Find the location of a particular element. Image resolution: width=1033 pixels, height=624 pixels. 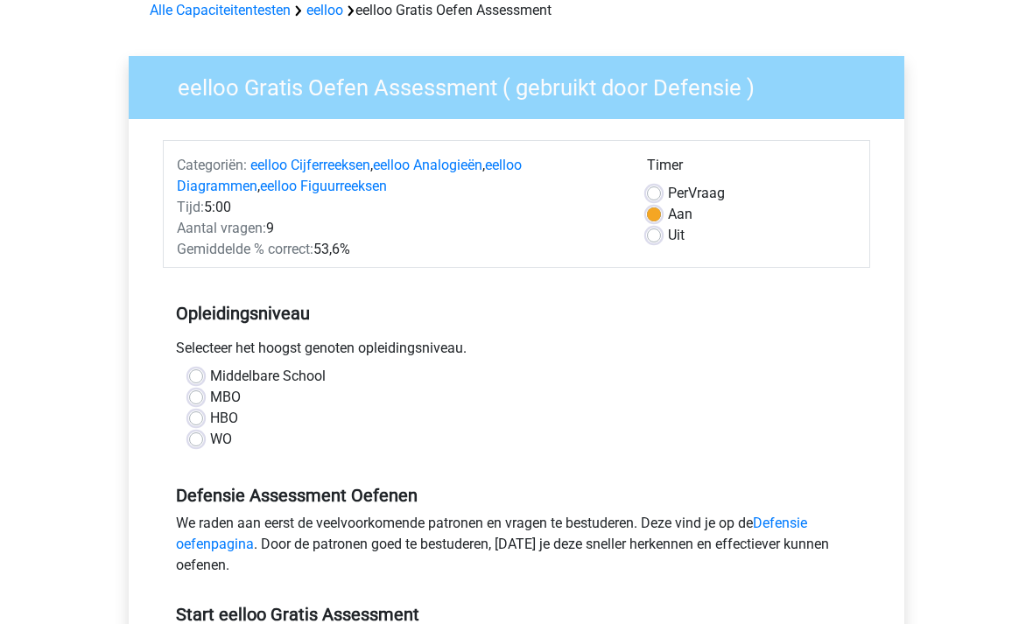

label: HBO is located at coordinates (224, 419).